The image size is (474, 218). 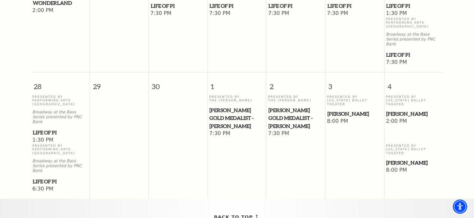 I want to click on span: 28, so click(x=60, y=84).